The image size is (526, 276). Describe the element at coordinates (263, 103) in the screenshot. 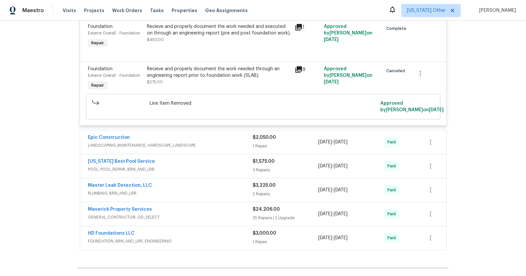

I see `span: Line Item Removed` at that location.